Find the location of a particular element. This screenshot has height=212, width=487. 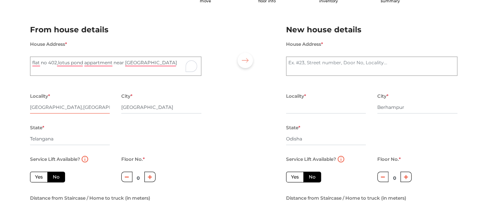

h2: From house details is located at coordinates (115, 30).